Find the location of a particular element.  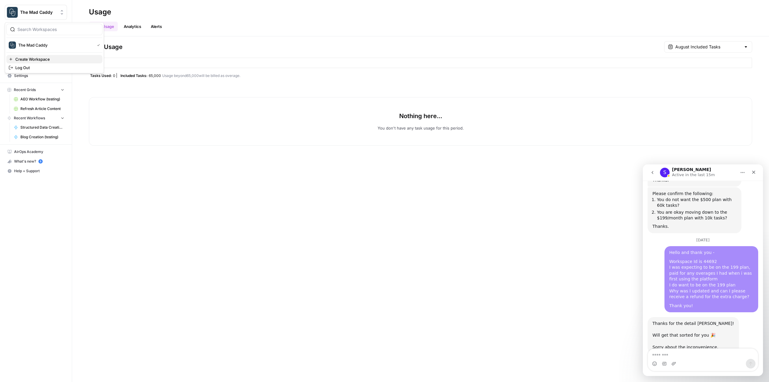

div: Please confirm the following:You do not want the $500 plan with 60k tasks?You are okay moving dow... is located at coordinates (52, 46).